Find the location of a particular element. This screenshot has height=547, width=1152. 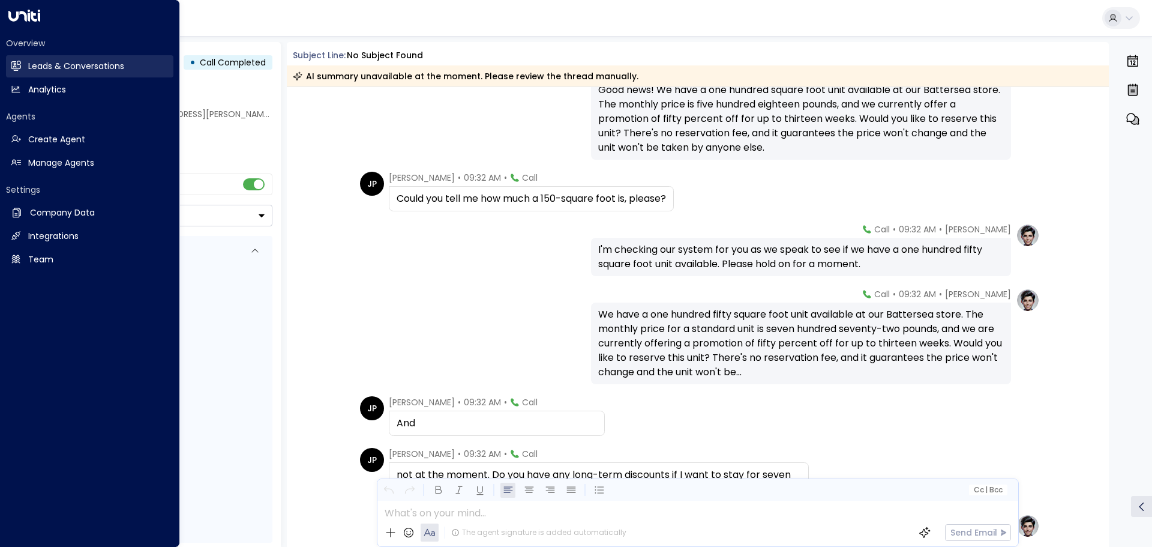

a: Create Agent is located at coordinates (89, 139).